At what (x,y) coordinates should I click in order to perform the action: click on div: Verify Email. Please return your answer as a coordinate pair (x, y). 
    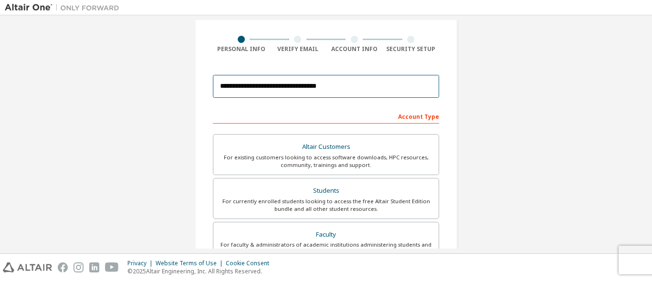
    Looking at the image, I should click on (298, 49).